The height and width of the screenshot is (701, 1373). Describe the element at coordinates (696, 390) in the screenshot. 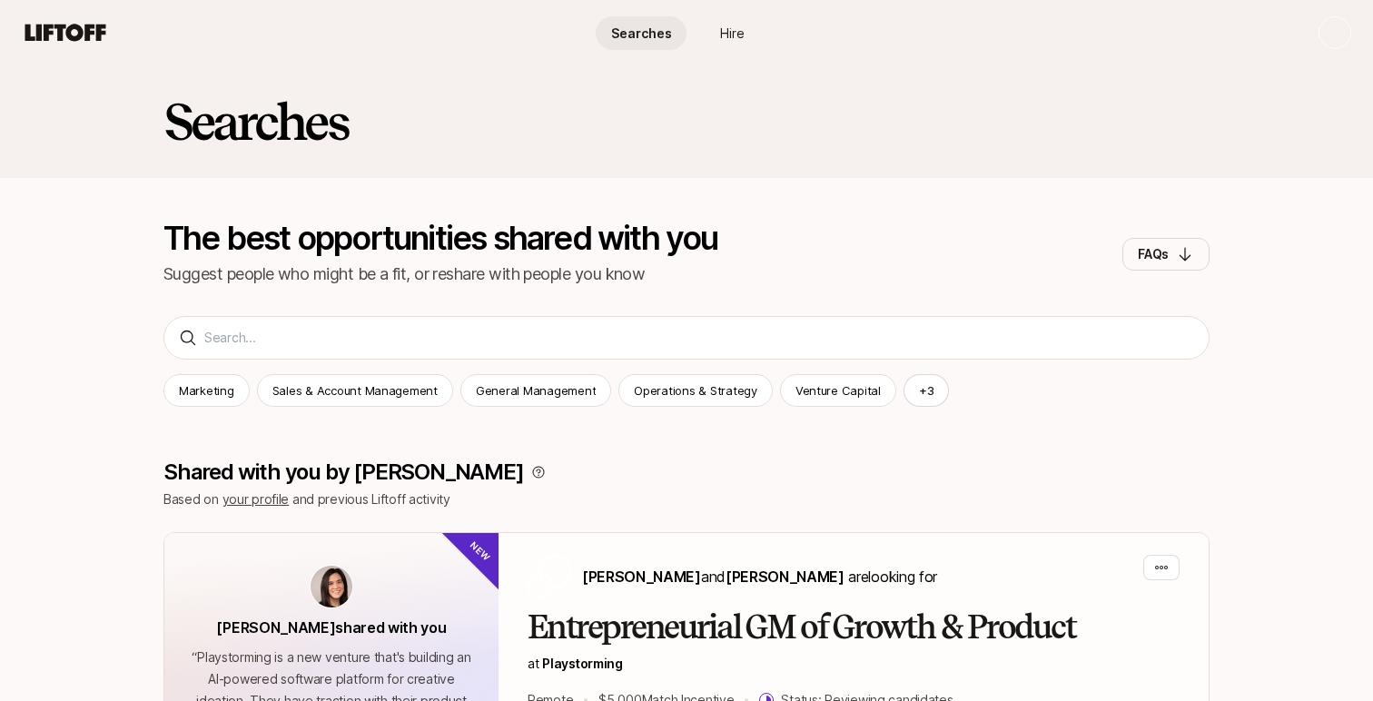

I see `div: Operations & Strategy` at that location.